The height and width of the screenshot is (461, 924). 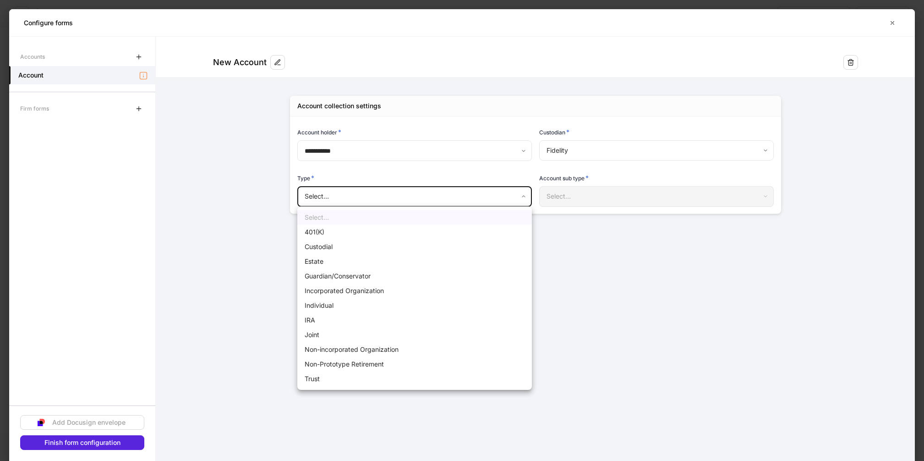 What do you see at coordinates (415, 261) in the screenshot?
I see `li: Estate` at bounding box center [415, 261].